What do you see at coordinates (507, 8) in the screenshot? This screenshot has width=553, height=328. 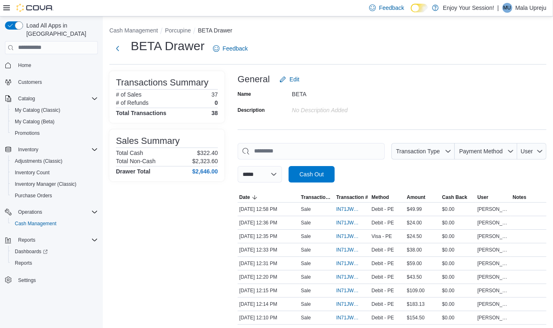 I see `span: MU` at bounding box center [507, 8].